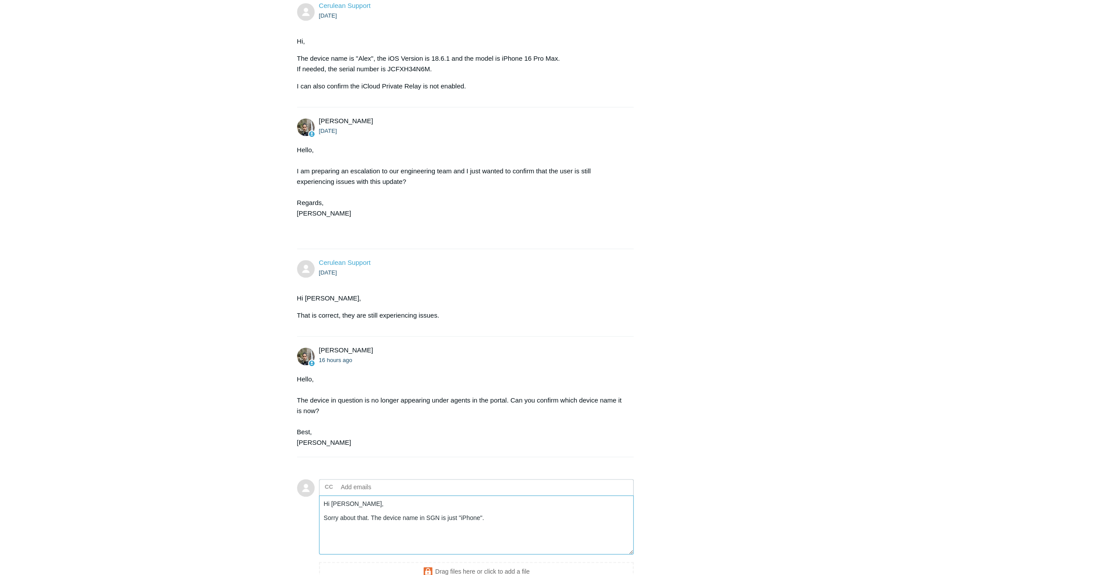 The width and height of the screenshot is (1104, 575). Describe the element at coordinates (461, 64) in the screenshot. I see `p: The device name is "Alex", the iOS Version is 18.6.1 and the model is iPhone 16 Pro Max. If neede...` at that location.